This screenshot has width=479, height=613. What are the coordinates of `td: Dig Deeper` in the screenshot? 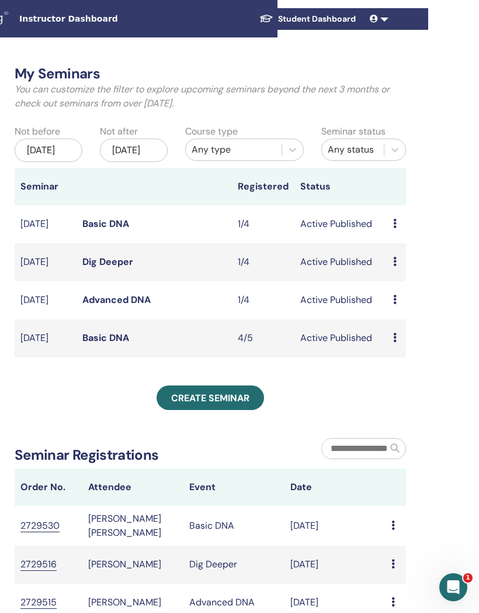 It's located at (234, 564).